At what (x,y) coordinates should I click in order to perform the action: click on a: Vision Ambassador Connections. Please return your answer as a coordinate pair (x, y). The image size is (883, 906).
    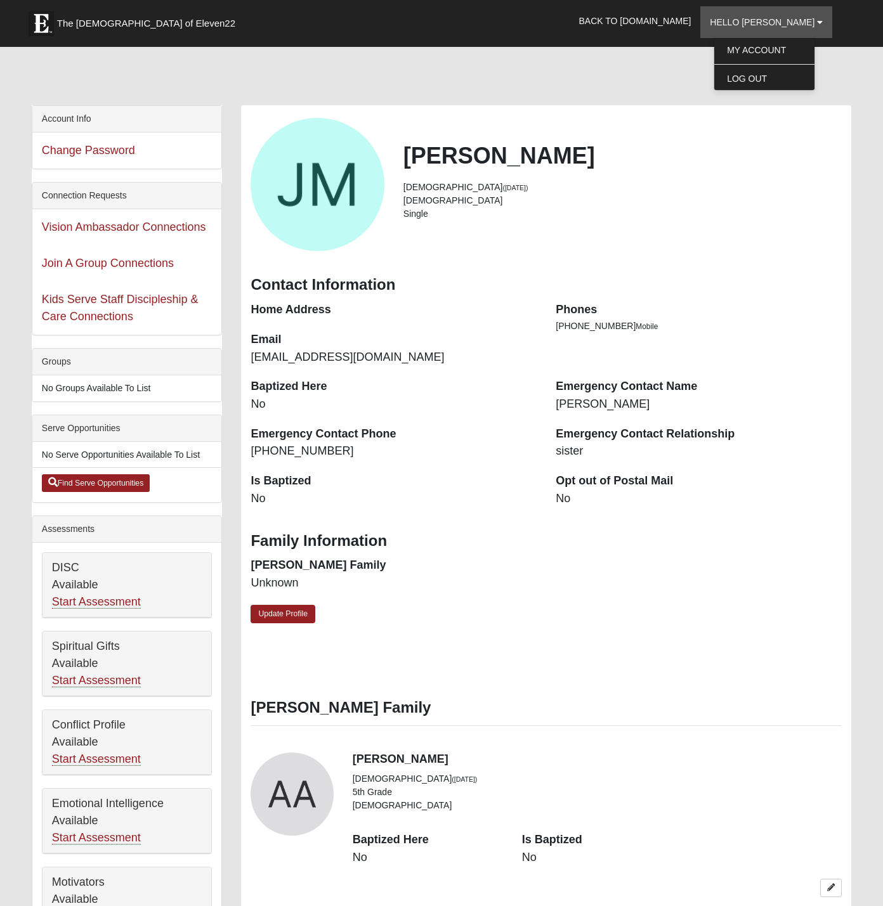
    Looking at the image, I should click on (124, 227).